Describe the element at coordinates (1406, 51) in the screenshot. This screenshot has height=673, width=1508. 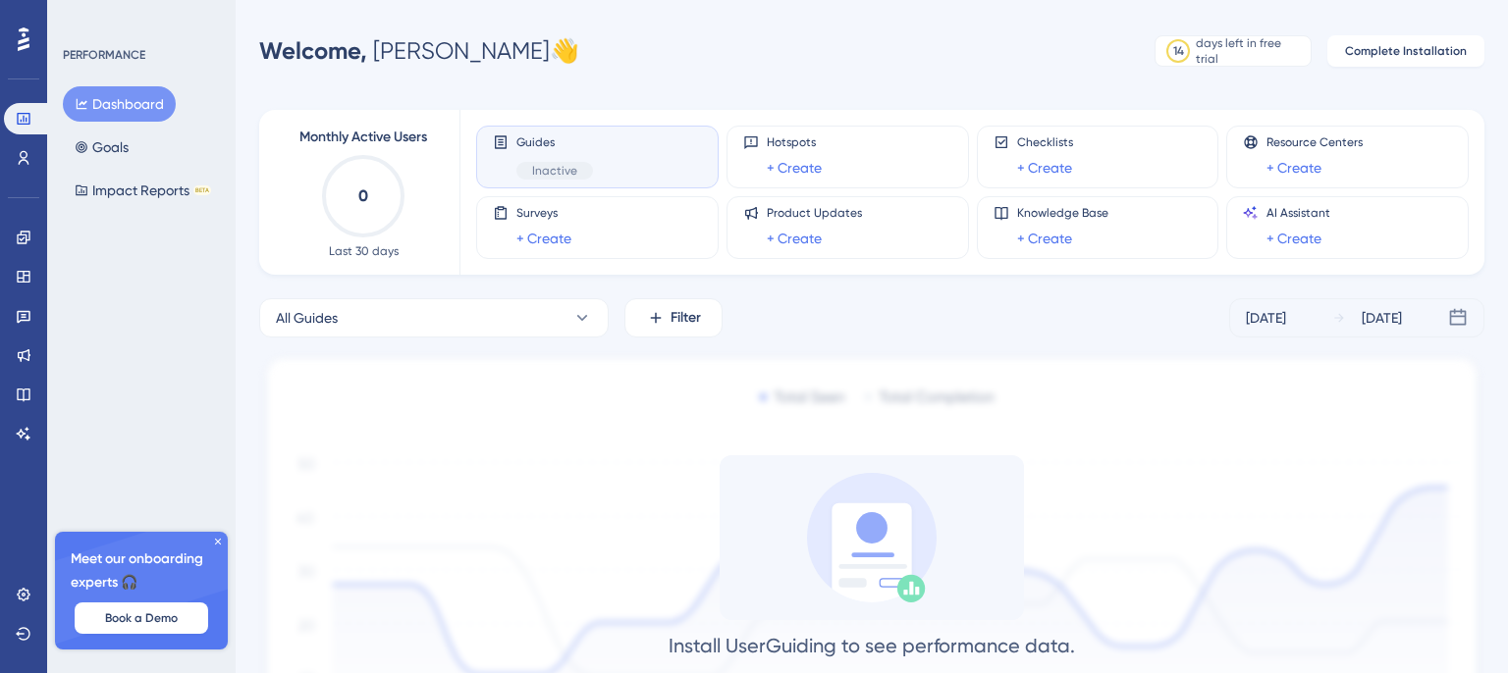
I see `button: Complete Installation` at that location.